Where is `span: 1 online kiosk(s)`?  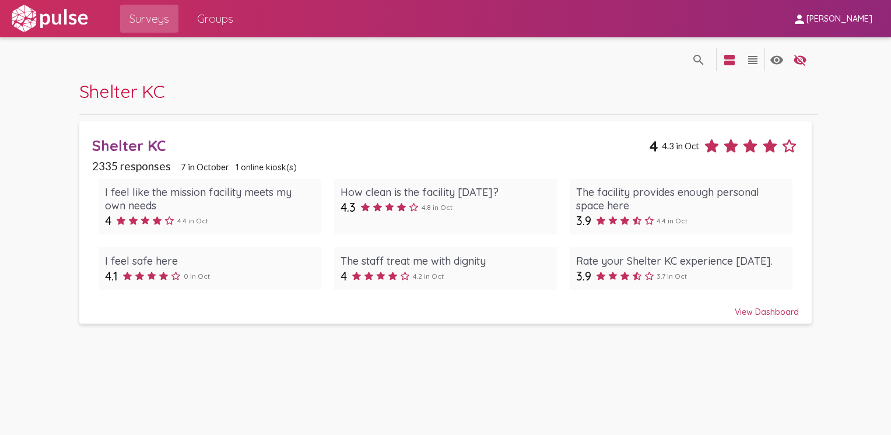 span: 1 online kiosk(s) is located at coordinates (266, 167).